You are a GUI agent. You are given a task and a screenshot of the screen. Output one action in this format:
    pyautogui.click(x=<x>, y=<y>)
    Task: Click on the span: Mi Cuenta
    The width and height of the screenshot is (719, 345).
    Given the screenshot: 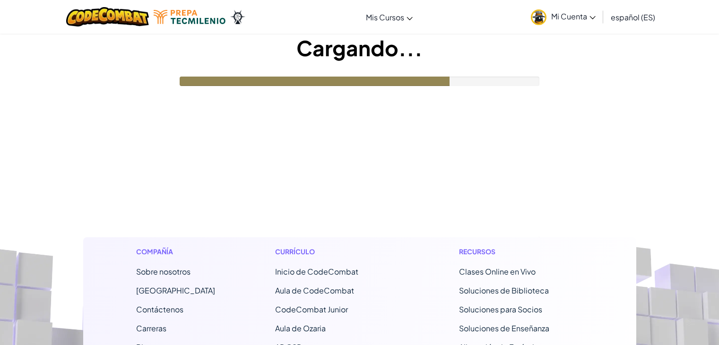 What is the action you would take?
    pyautogui.click(x=573, y=16)
    